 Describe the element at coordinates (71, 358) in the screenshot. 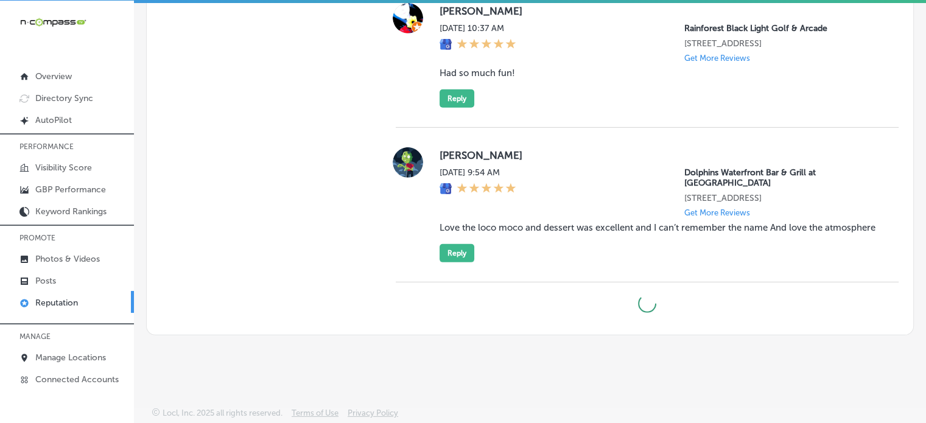

I see `p: Manage Locations` at that location.